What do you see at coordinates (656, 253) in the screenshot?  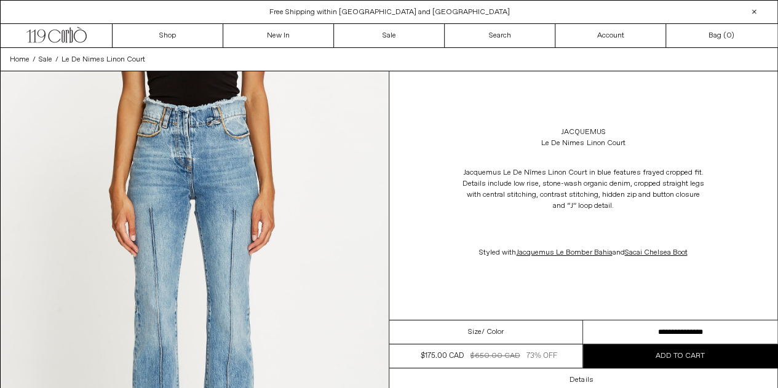 I see `span: Sacai Chelsea Boot` at bounding box center [656, 253].